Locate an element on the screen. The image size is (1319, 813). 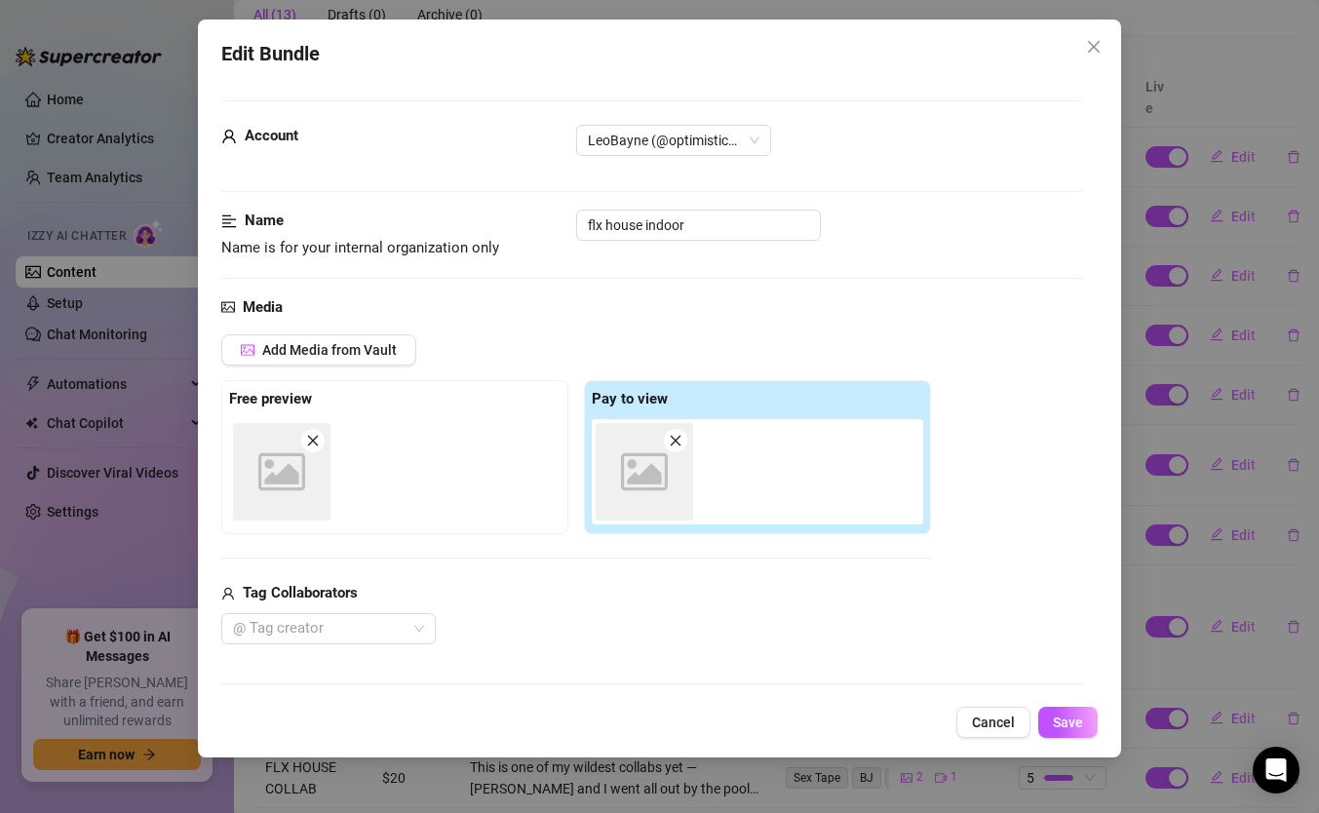
button: Save is located at coordinates (1068, 723).